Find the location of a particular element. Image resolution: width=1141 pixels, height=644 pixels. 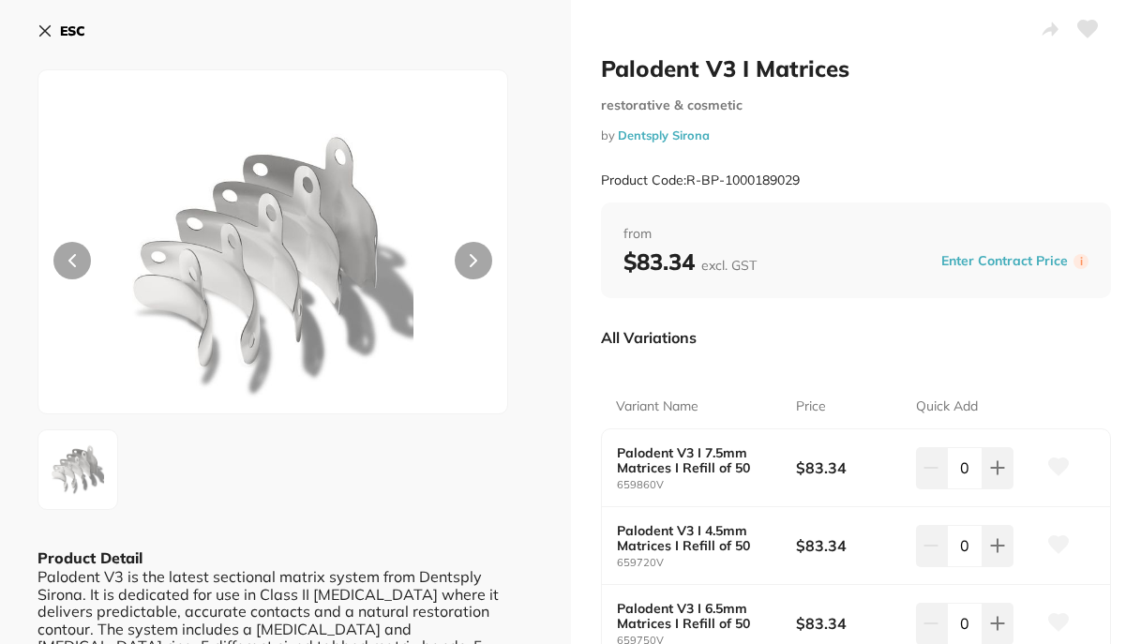

span: excl. GST is located at coordinates (729, 265).